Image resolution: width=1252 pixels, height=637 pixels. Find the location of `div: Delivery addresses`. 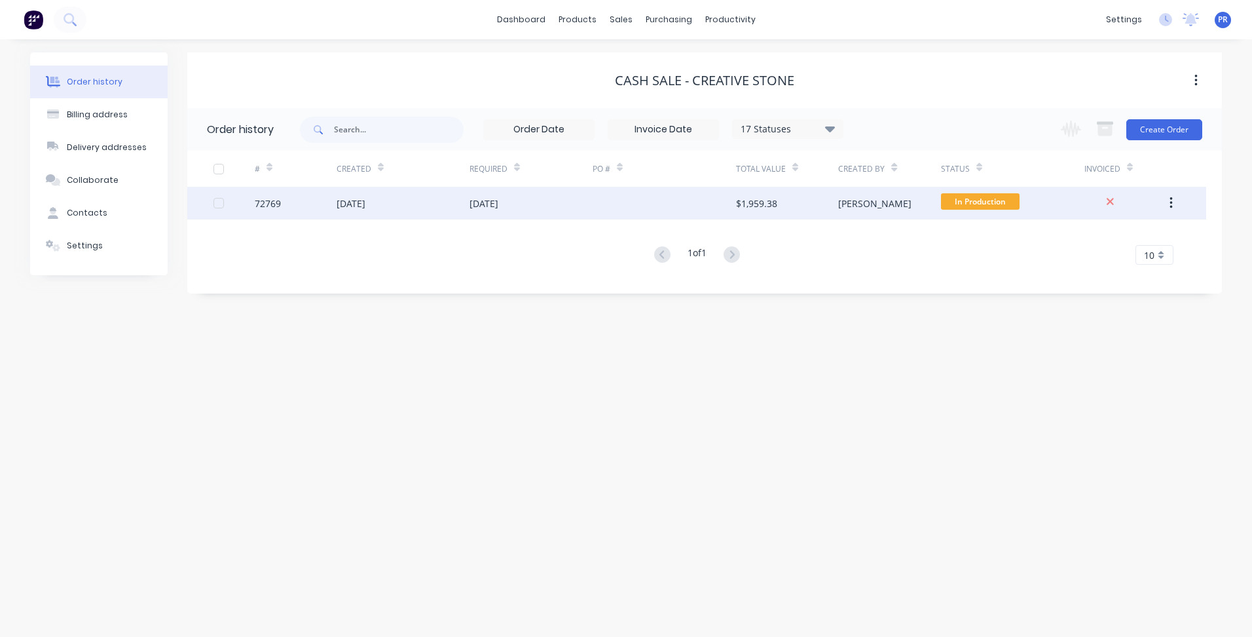

div: Delivery addresses is located at coordinates (107, 147).